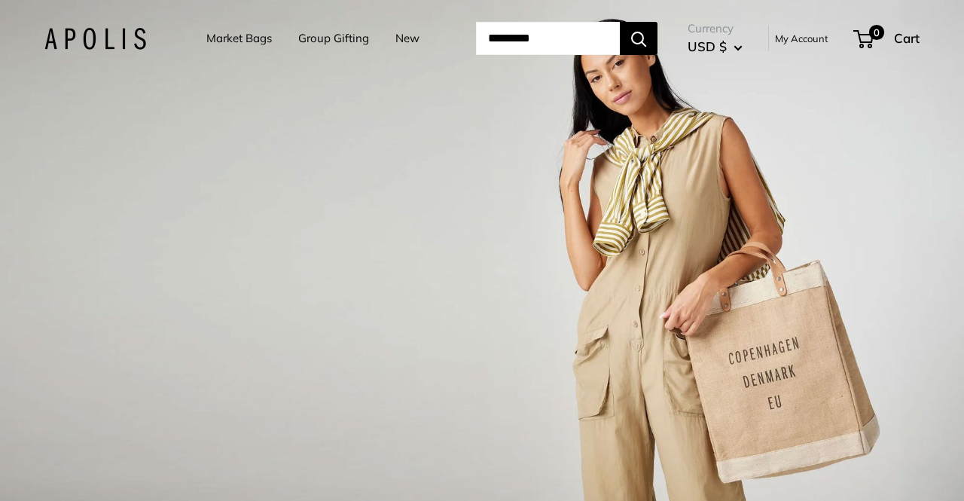 Image resolution: width=964 pixels, height=501 pixels. Describe the element at coordinates (547, 38) in the screenshot. I see `input: Search...` at that location.